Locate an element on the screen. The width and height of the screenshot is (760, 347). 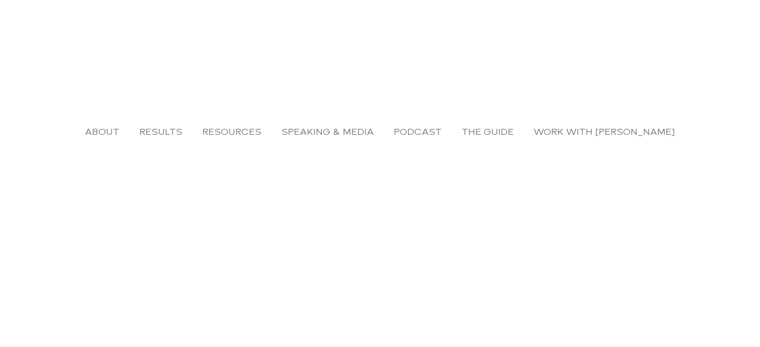
a: Resources is located at coordinates (232, 132).